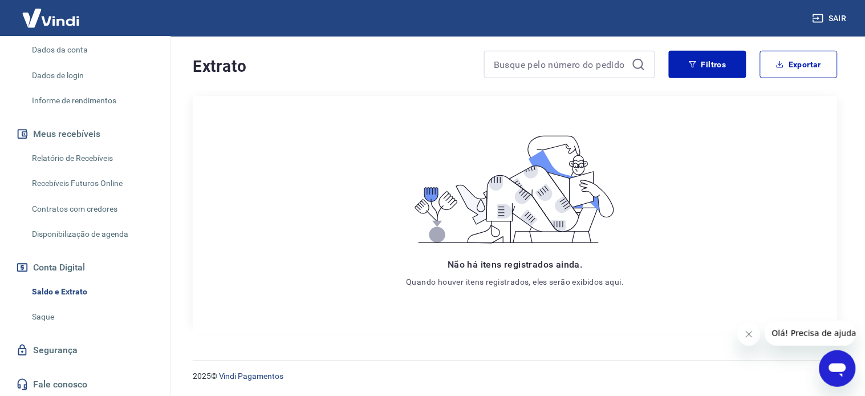 This screenshot has height=396, width=865. What do you see at coordinates (515, 264) in the screenshot?
I see `span: Não há itens registrados ainda.` at bounding box center [515, 264].